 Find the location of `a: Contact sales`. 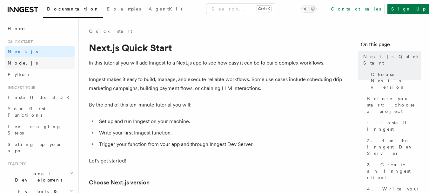

a: Contact sales is located at coordinates (356, 9).